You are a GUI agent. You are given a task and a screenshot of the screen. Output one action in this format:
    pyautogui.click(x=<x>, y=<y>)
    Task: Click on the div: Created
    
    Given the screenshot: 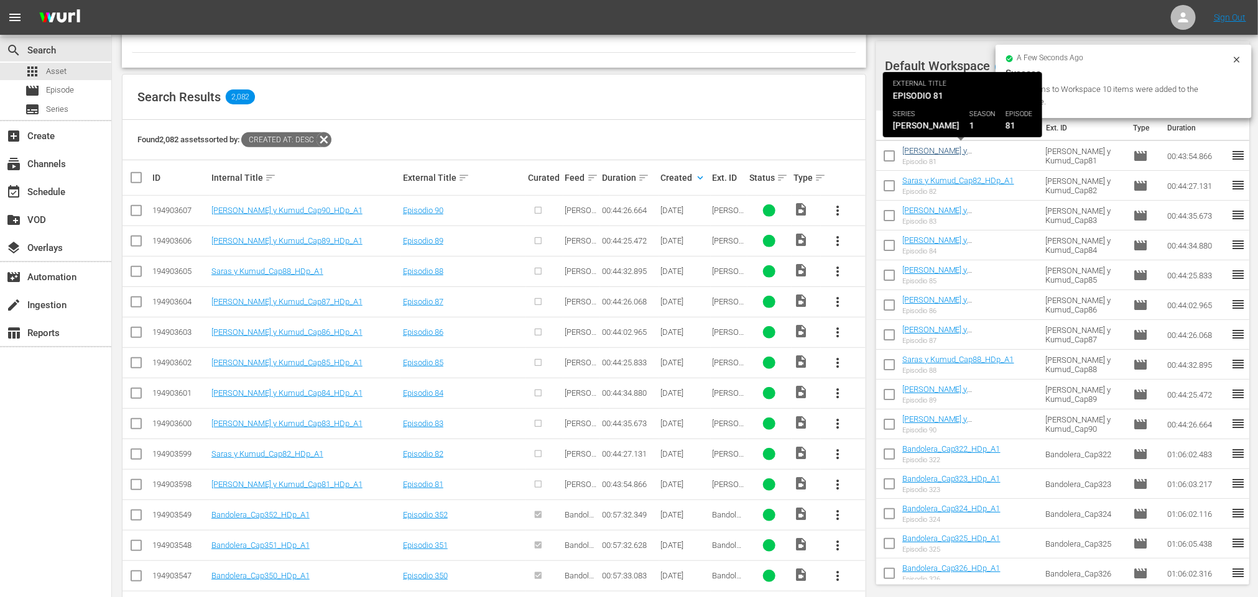 What is the action you would take?
    pyautogui.click(x=684, y=178)
    